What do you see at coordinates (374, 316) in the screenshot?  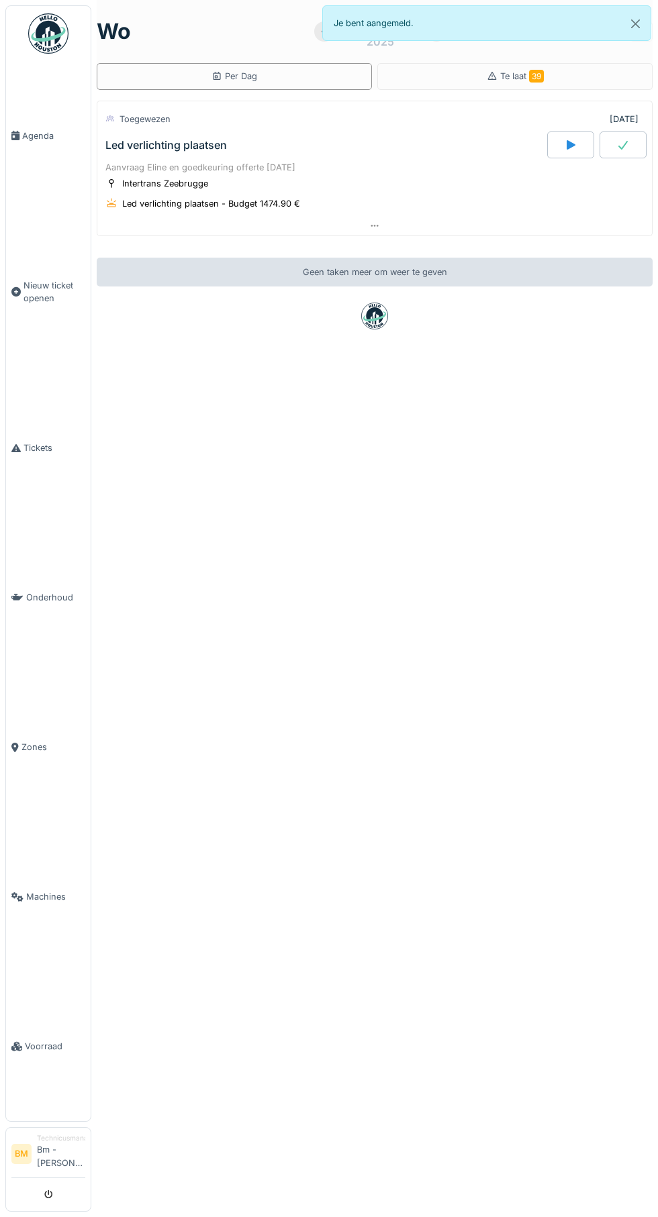 I see `img: badge-BVDL4wpA.svg` at bounding box center [374, 316].